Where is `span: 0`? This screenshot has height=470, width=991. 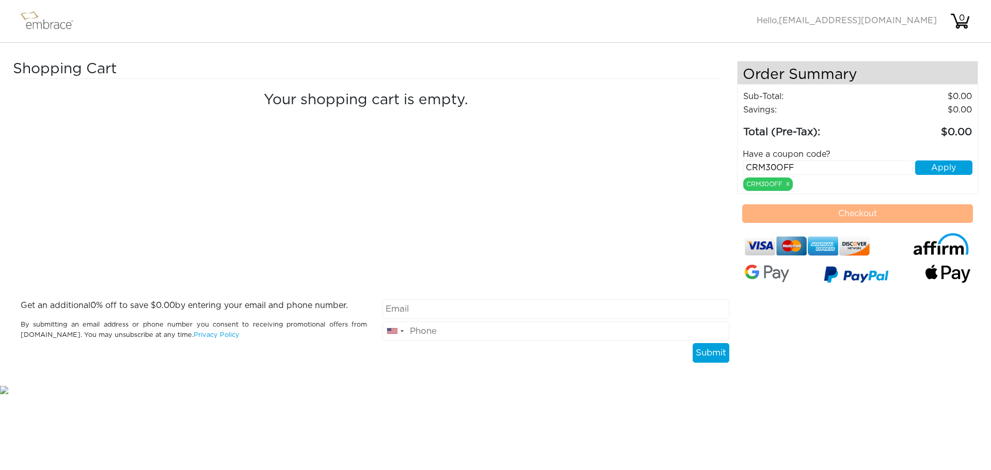
span: 0 is located at coordinates (93, 305).